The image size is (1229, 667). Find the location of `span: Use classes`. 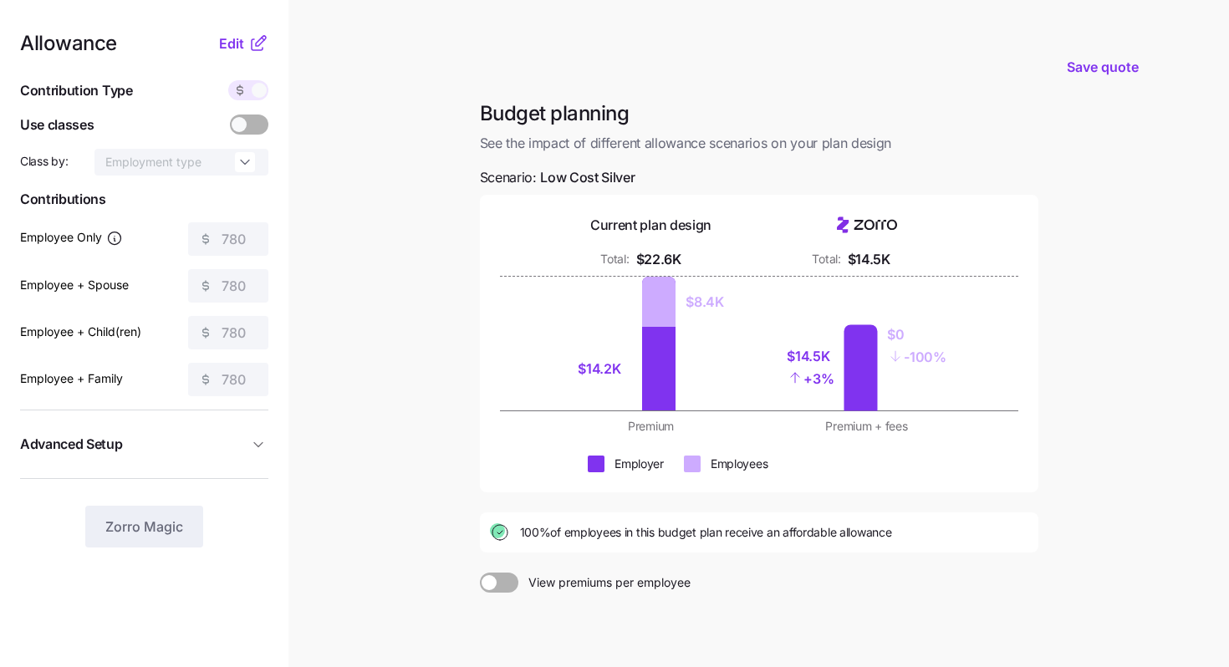

span: Use classes is located at coordinates (57, 125).